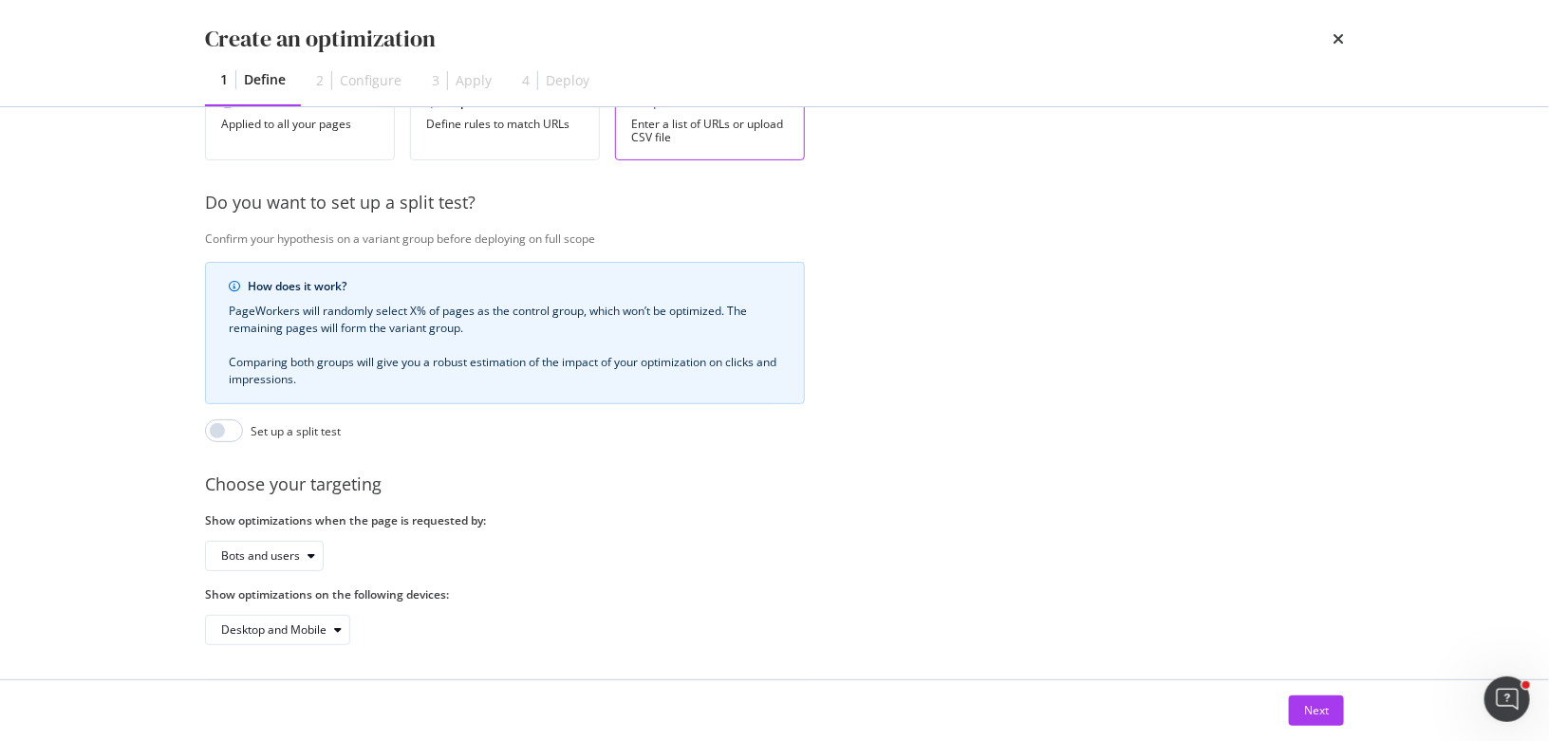 The height and width of the screenshot is (741, 1549). What do you see at coordinates (526, 81) in the screenshot?
I see `div: 4` at bounding box center [526, 81].